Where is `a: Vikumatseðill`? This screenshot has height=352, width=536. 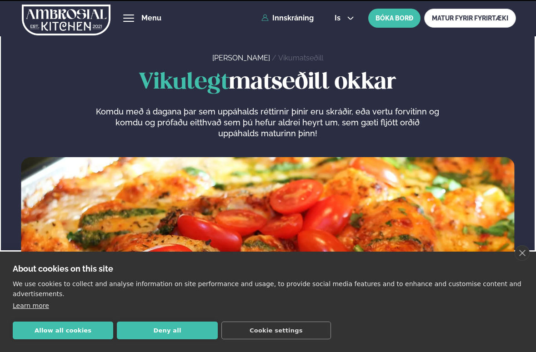 a: Vikumatseðill is located at coordinates (300, 58).